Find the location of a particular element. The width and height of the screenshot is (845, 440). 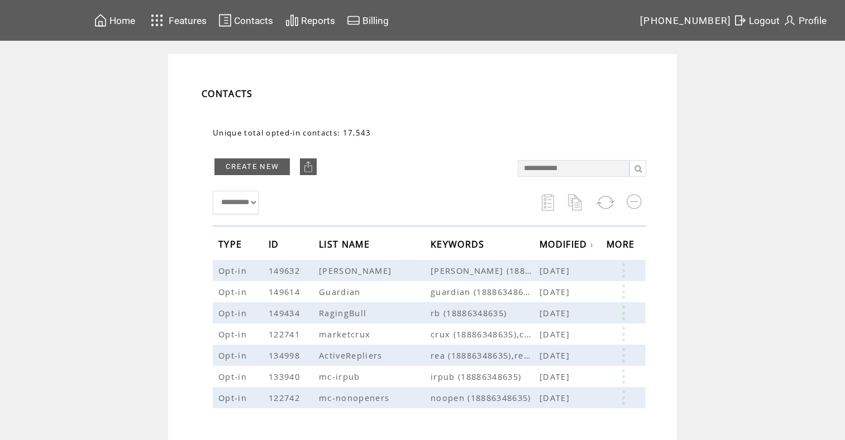

a: Billing is located at coordinates (367, 20).